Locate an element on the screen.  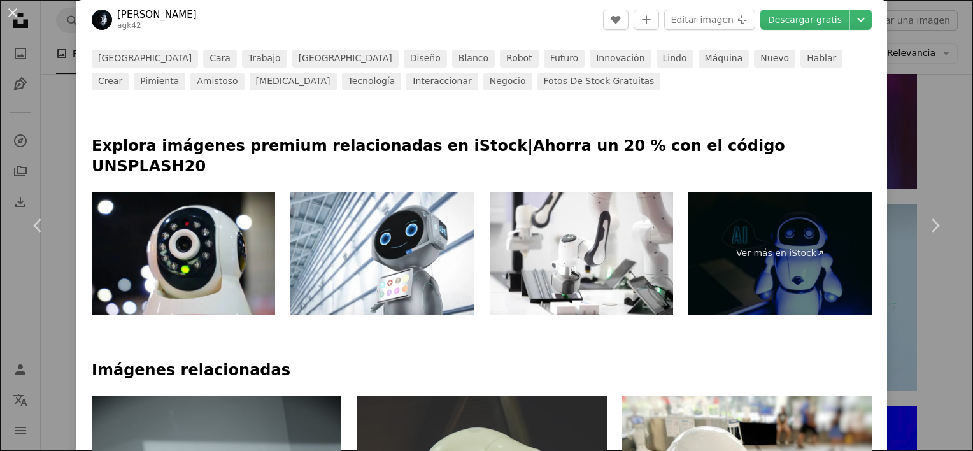
a: innovación is located at coordinates (620, 59).